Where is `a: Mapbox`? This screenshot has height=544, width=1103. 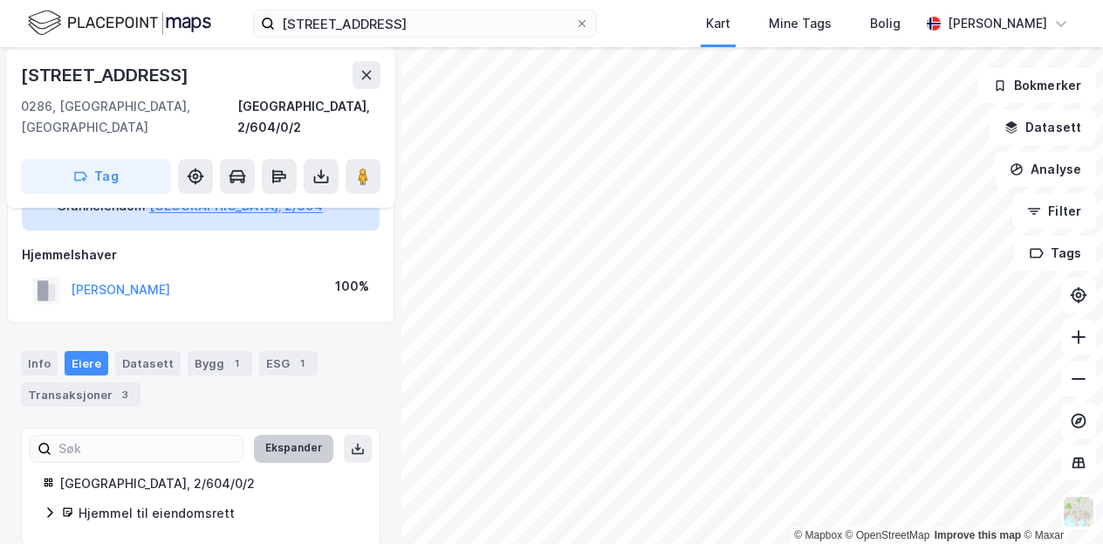 a: Mapbox is located at coordinates (818, 535).